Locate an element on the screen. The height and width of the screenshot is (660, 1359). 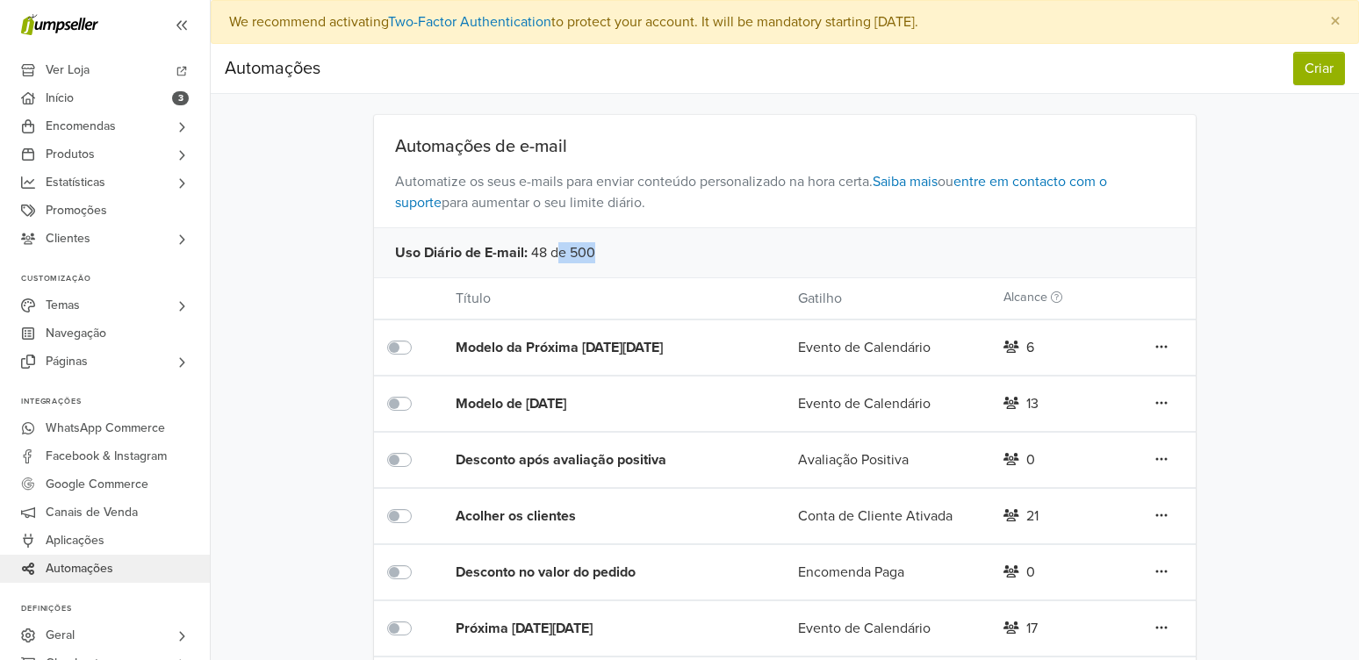
div: 13 is located at coordinates (1032, 404).